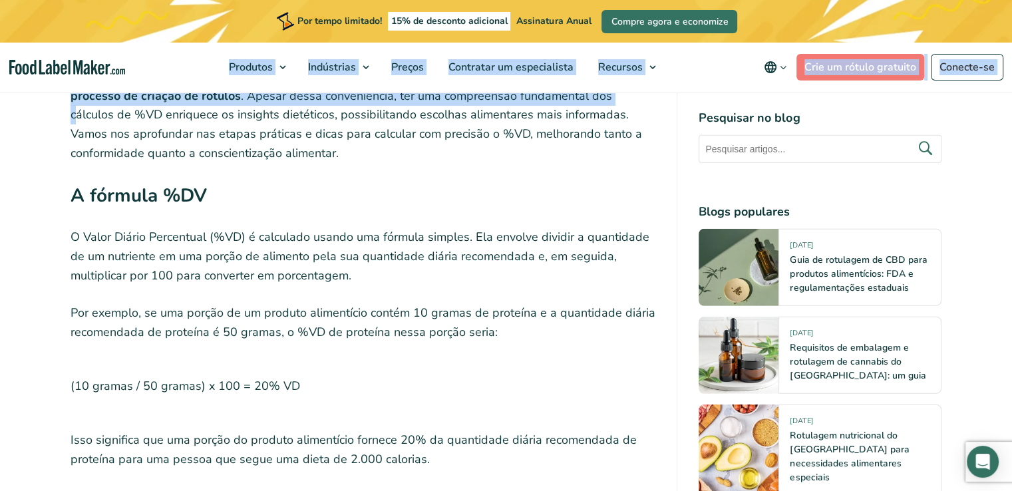  I want to click on a: Contratar um especialista, so click(509, 67).